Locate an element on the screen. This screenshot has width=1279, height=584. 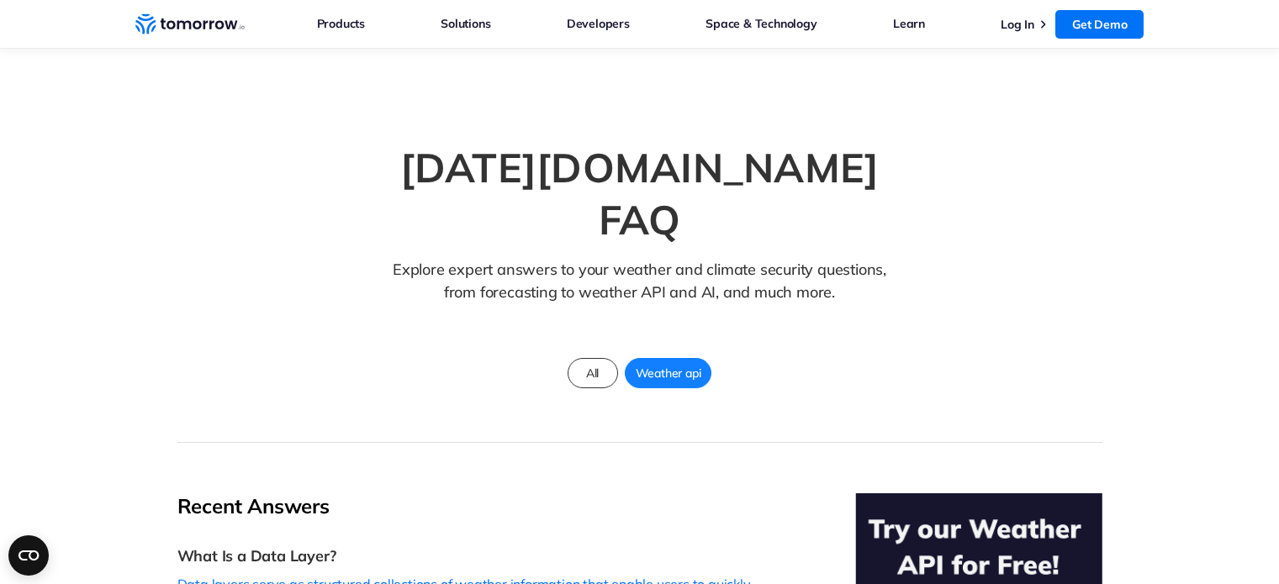
div: All is located at coordinates (593, 373).